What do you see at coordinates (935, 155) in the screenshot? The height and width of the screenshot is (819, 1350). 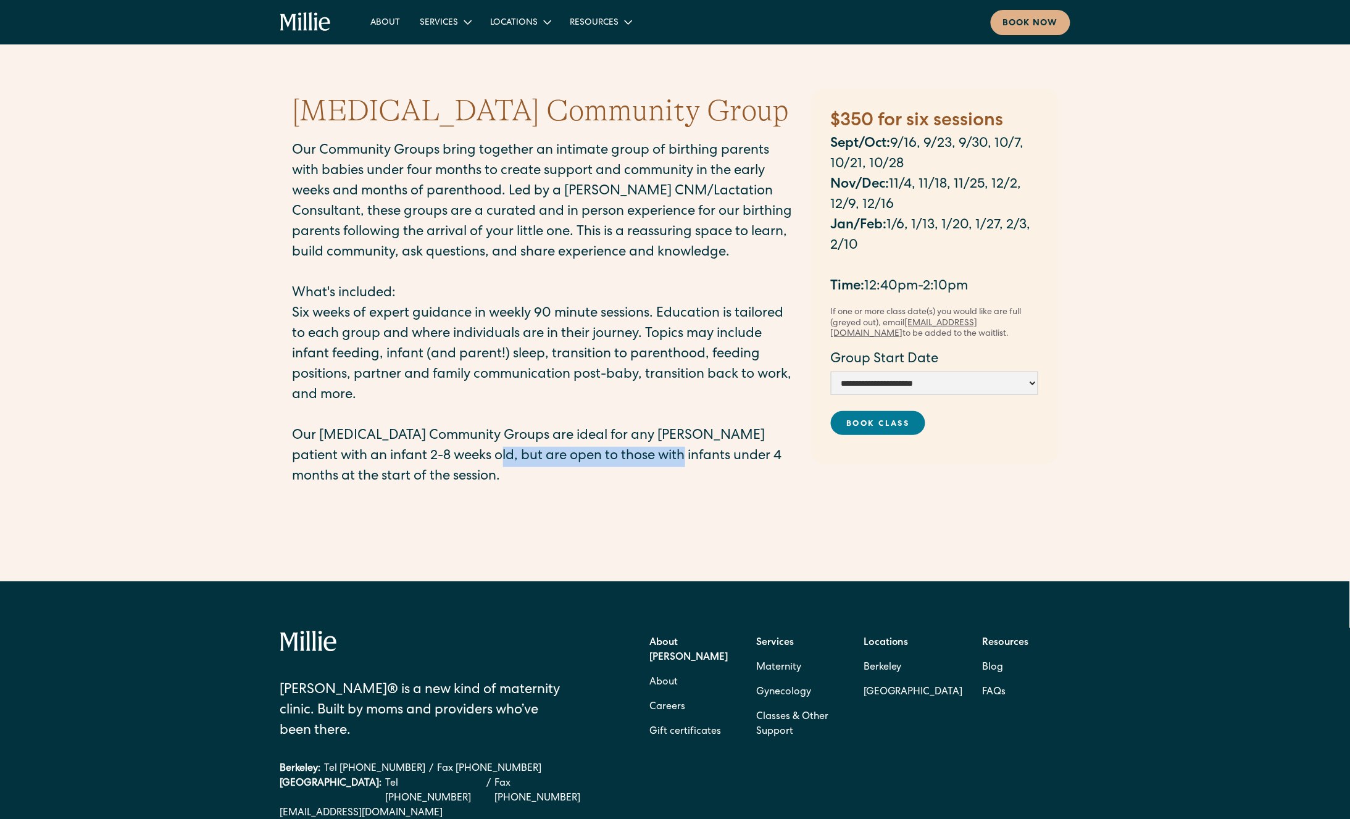 I see `p: 9/16, 9/23, 9/30, 10/7, 10/21, 10/28` at bounding box center [935, 155].